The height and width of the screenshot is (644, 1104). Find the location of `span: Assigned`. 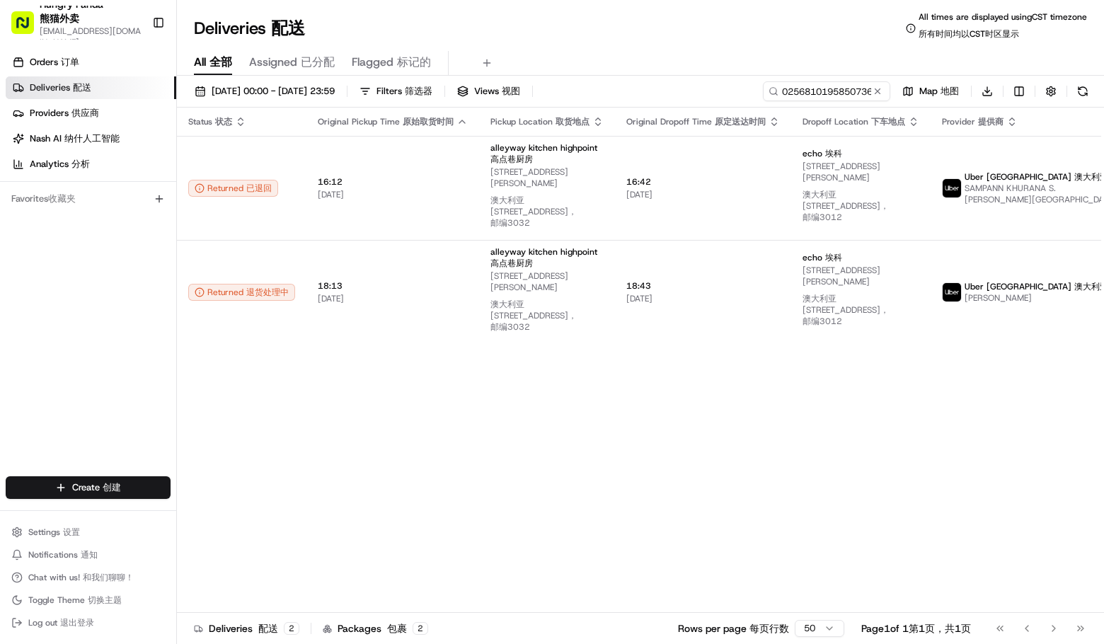

span: Assigned is located at coordinates (292, 62).